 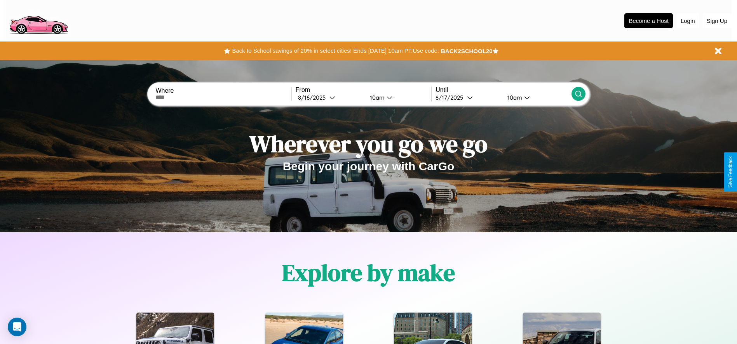 What do you see at coordinates (223, 91) in the screenshot?
I see `label: Where` at bounding box center [223, 91].